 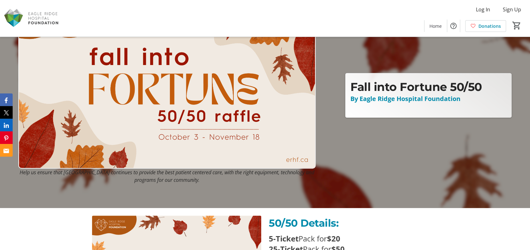 I want to click on p: 50/50 Details:, so click(x=353, y=224).